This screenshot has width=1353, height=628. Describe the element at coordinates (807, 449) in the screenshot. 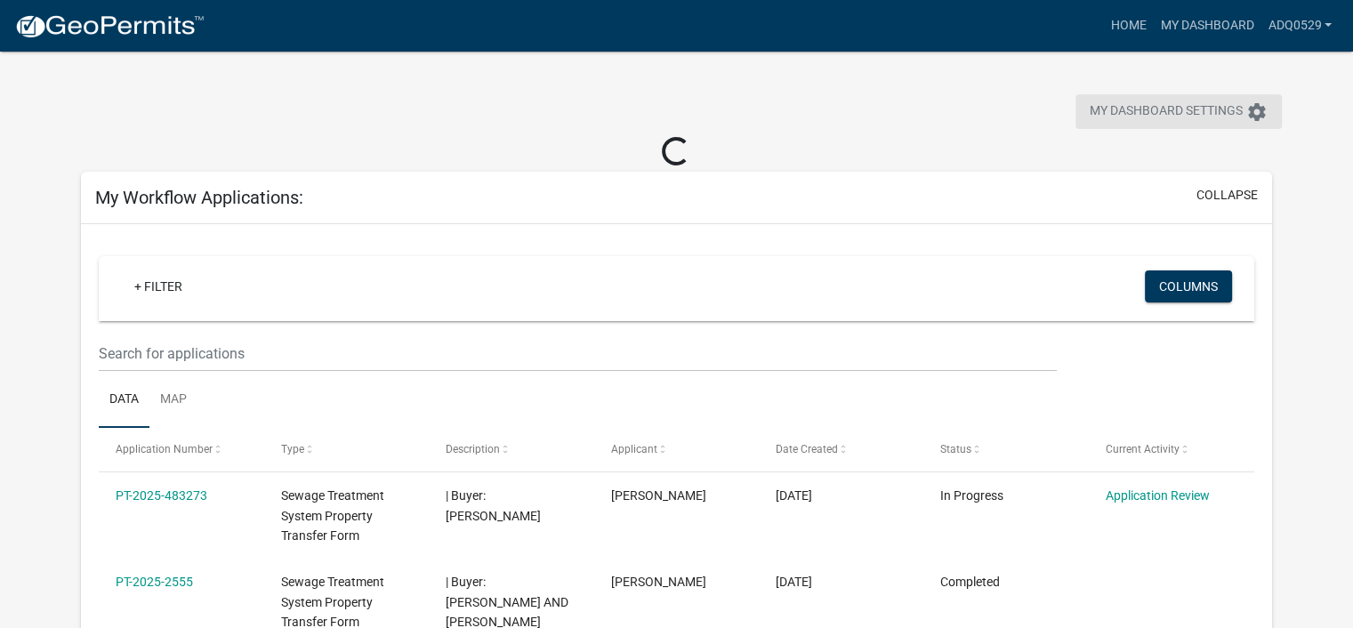

I see `span: Date Created` at that location.